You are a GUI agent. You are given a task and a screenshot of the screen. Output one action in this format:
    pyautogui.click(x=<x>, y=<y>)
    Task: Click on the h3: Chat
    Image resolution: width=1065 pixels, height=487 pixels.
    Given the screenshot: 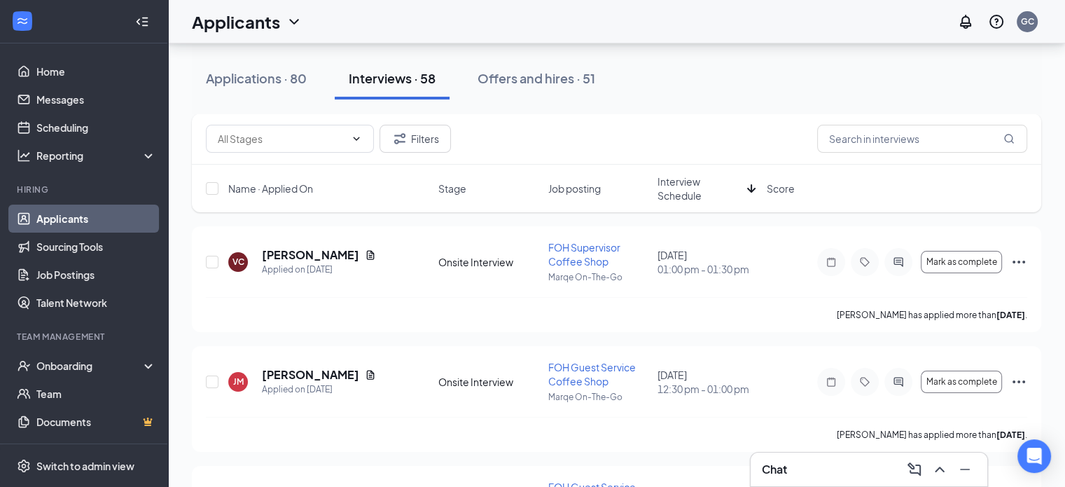 What is the action you would take?
    pyautogui.click(x=774, y=469)
    